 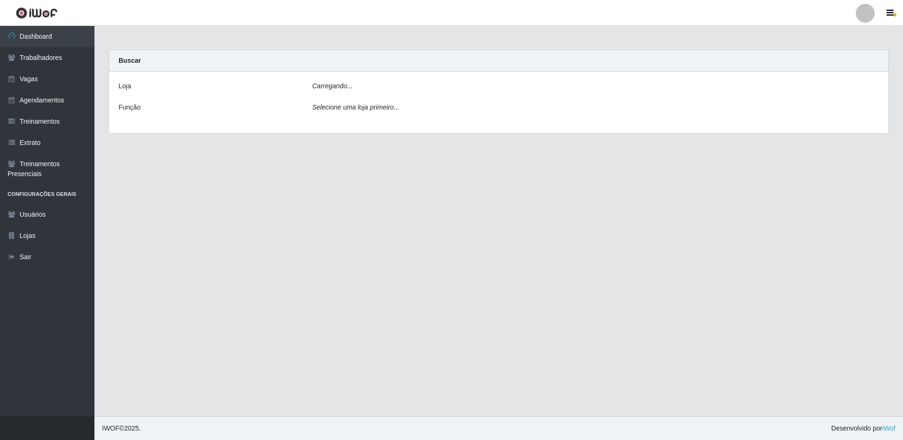 What do you see at coordinates (889, 428) in the screenshot?
I see `a: iWof` at bounding box center [889, 428].